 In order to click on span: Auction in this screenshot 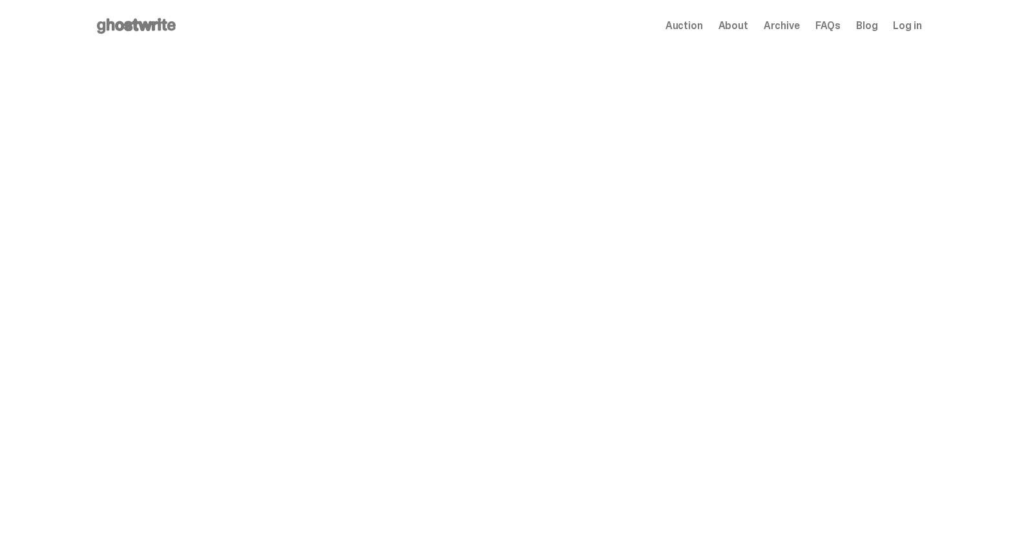, I will do `click(684, 26)`.